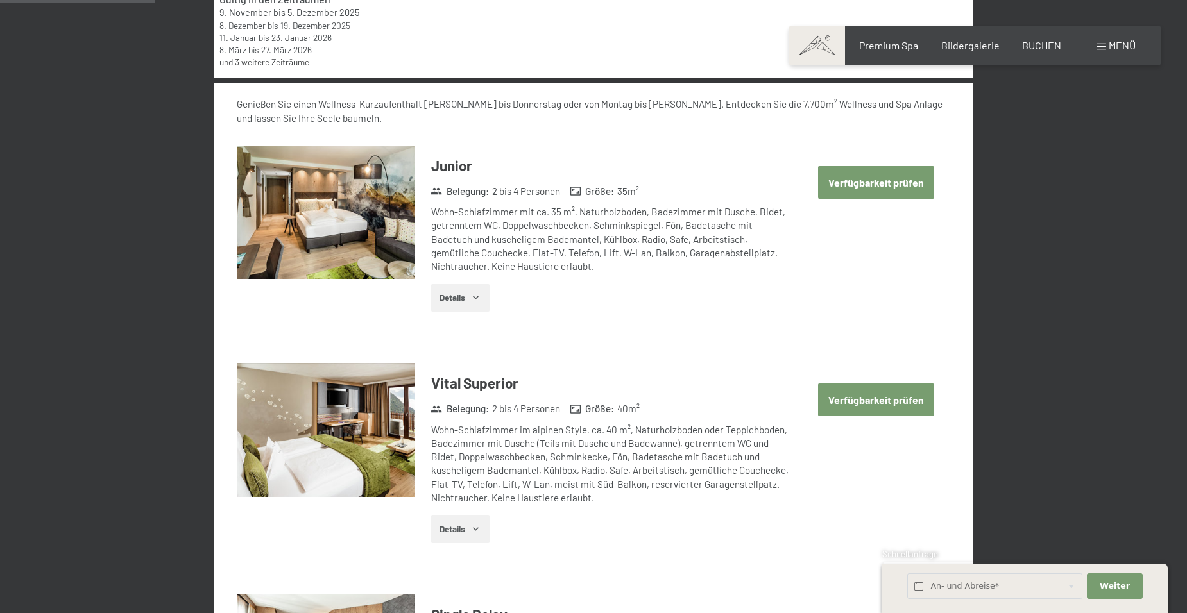  Describe the element at coordinates (1041, 45) in the screenshot. I see `a: BUCHEN` at that location.